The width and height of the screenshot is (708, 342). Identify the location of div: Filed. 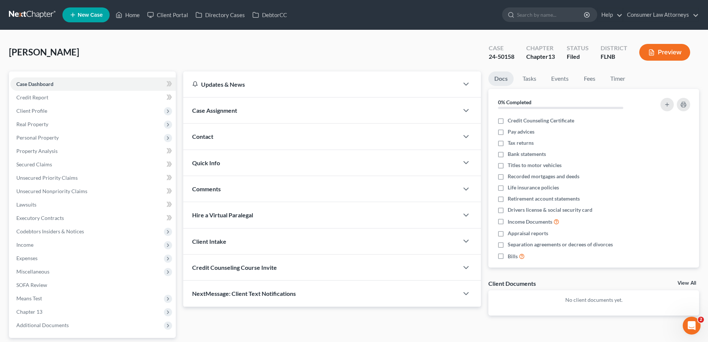
(578, 56).